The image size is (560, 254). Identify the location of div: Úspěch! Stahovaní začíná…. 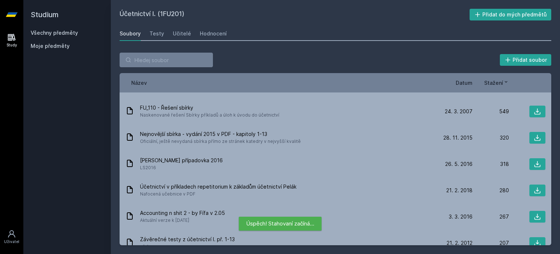
(280, 223).